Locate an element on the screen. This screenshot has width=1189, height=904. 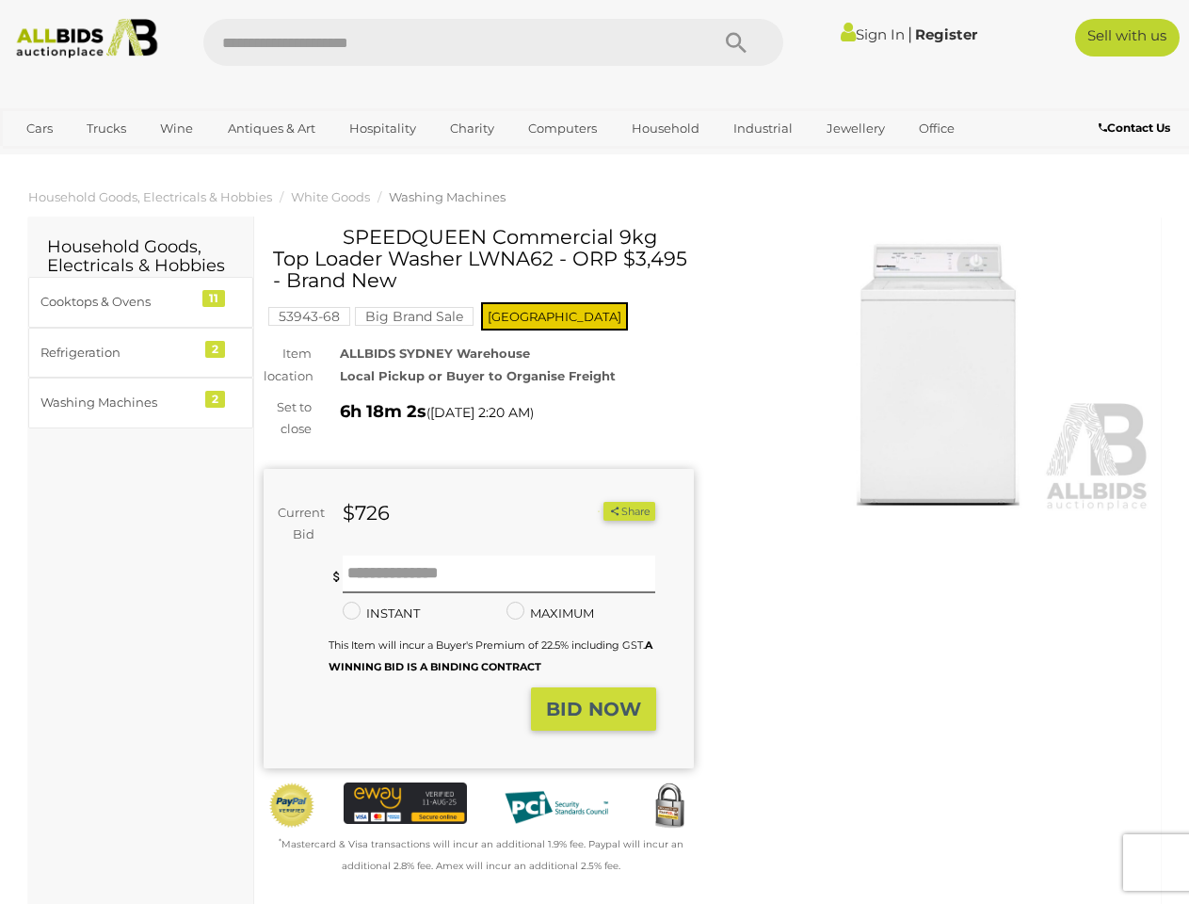
b: Contact Us is located at coordinates (1134, 127).